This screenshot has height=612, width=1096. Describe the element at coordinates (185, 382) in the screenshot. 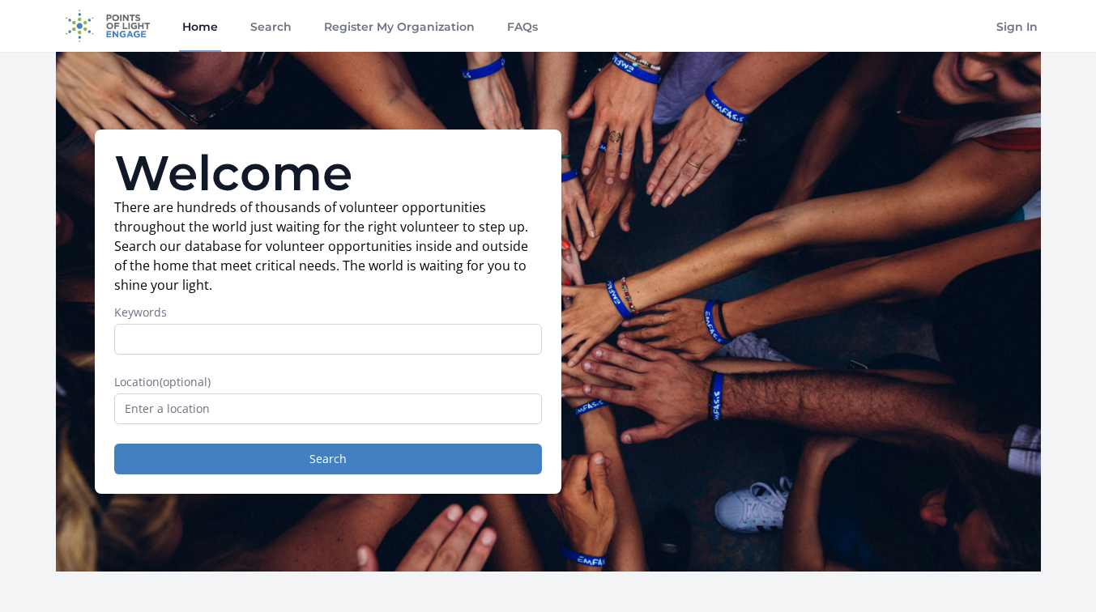

I see `span: (optional)` at that location.